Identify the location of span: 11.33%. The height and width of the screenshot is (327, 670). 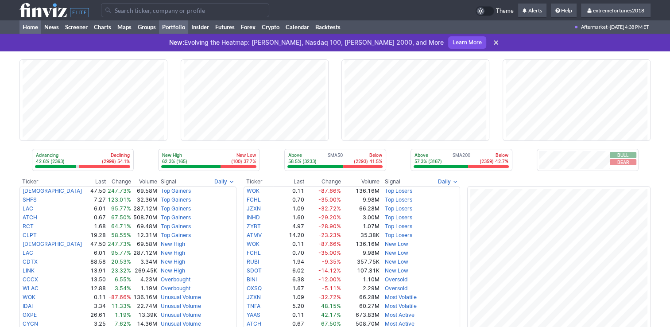
(121, 306).